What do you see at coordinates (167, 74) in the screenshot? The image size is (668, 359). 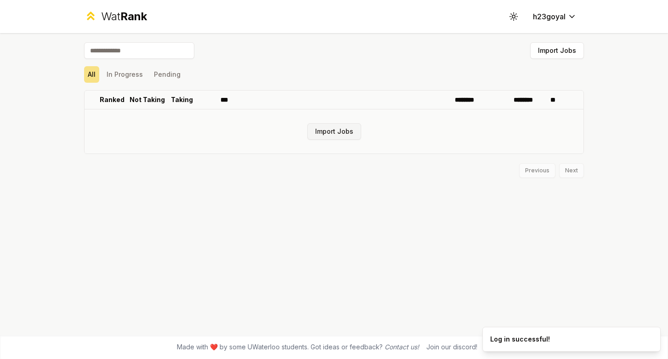 I see `button: Pending` at bounding box center [167, 74].